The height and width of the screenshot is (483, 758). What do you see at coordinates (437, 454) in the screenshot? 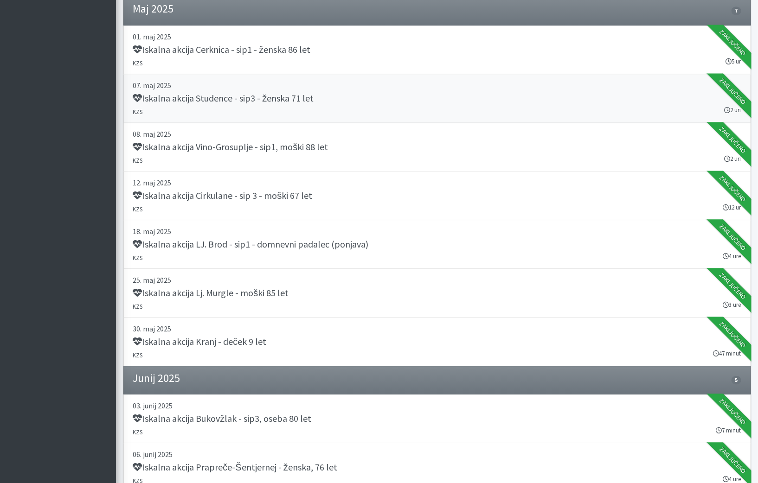
I see `p: 06. junij 2025` at bounding box center [437, 454].